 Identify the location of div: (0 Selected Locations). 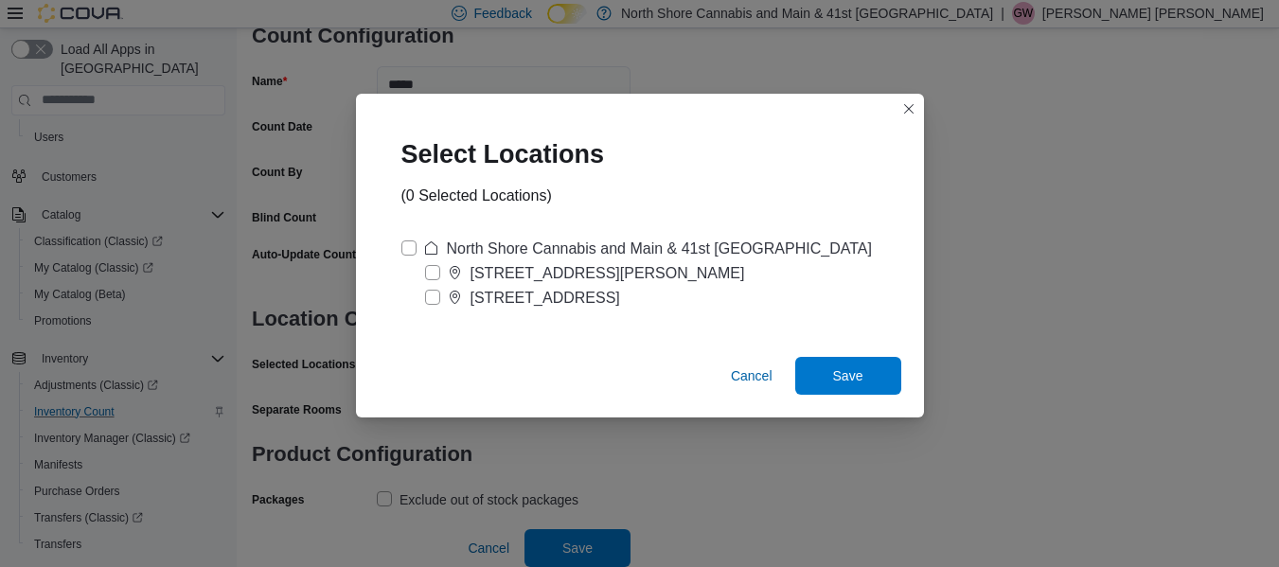
(476, 196).